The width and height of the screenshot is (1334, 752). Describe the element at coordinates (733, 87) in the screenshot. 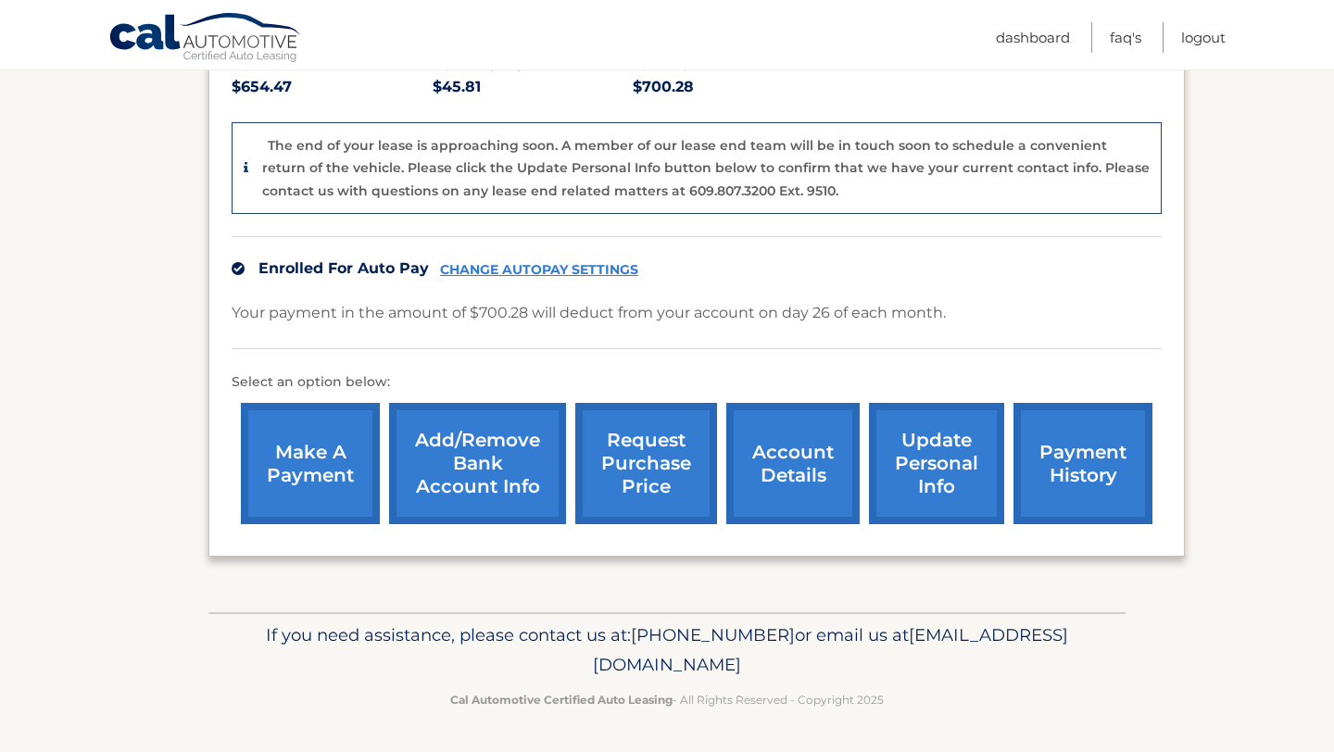

I see `p: $700.28` at that location.